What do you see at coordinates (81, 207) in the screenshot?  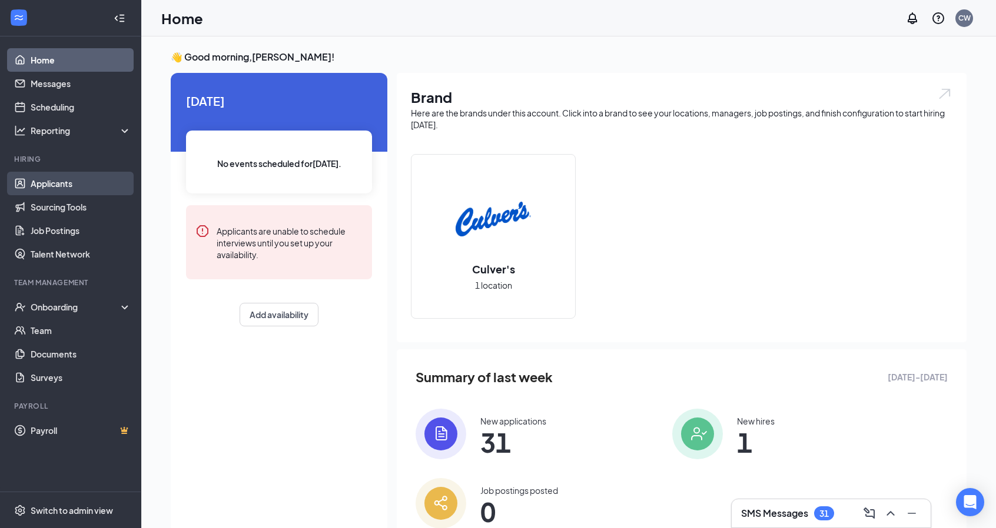 I see `a: Sourcing Tools` at bounding box center [81, 207].